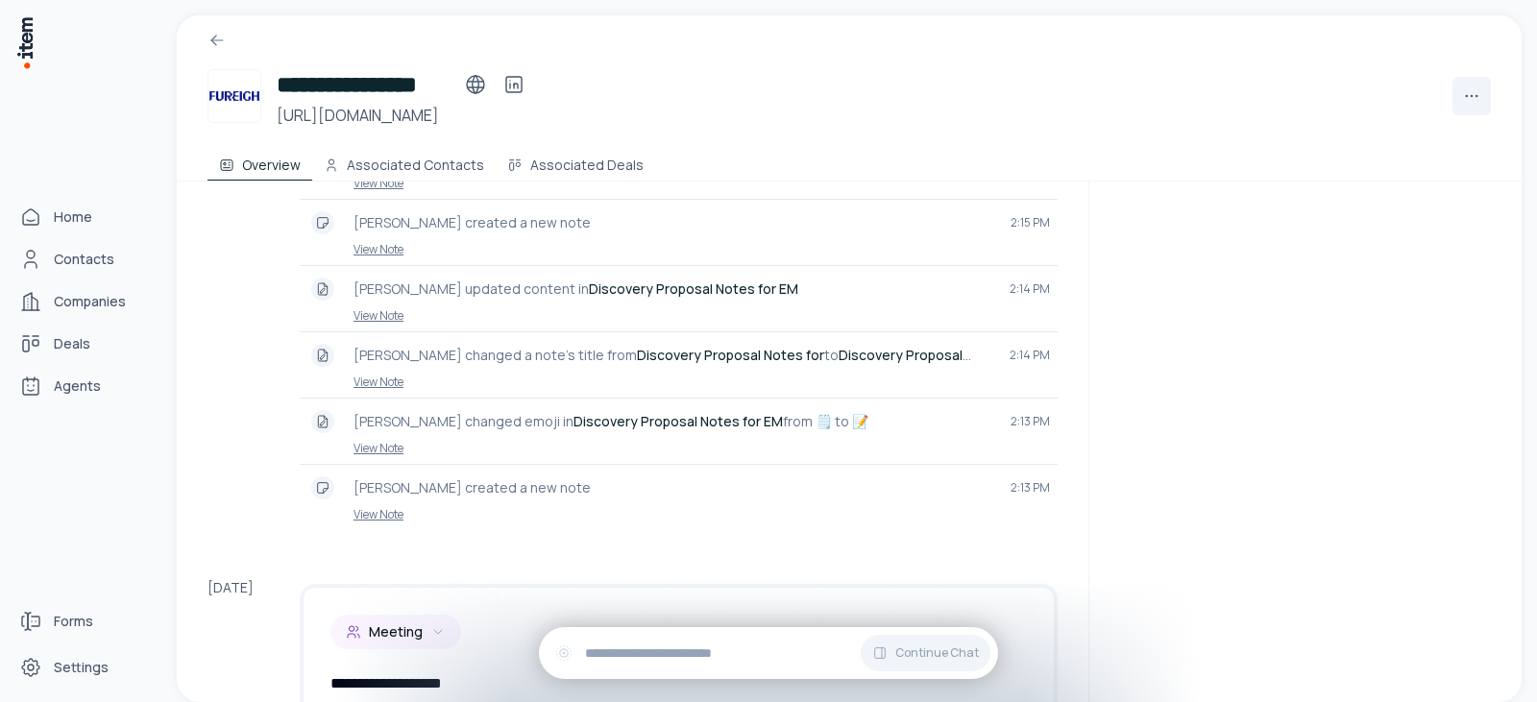 The height and width of the screenshot is (702, 1537). What do you see at coordinates (84, 259) in the screenshot?
I see `span: Contacts` at bounding box center [84, 259].